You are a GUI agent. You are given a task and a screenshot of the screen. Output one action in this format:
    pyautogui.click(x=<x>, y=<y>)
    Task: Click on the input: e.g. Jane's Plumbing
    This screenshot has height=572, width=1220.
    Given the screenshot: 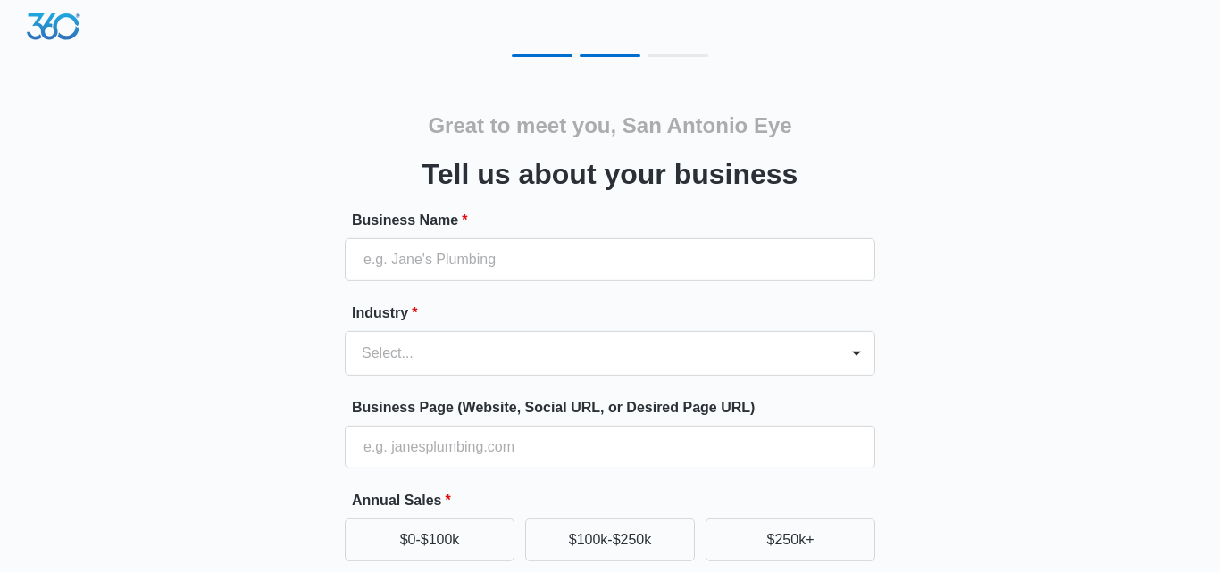 What is the action you would take?
    pyautogui.click(x=610, y=260)
    